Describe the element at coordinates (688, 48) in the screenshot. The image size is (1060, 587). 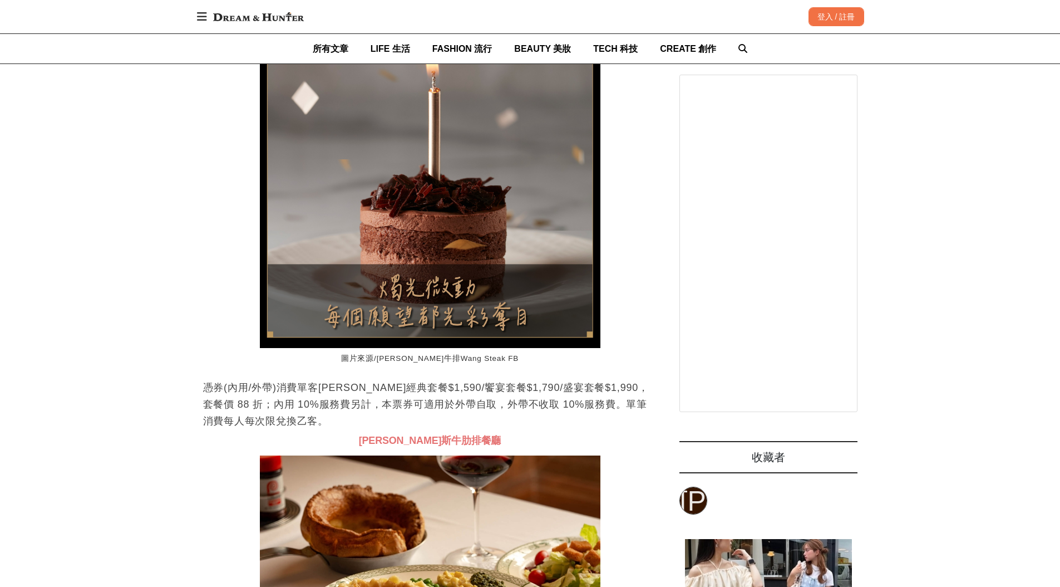
I see `a: CREATE 創作` at that location.